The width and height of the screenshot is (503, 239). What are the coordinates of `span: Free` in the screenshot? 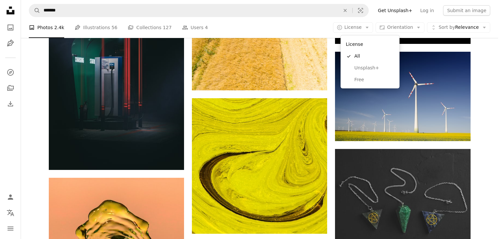 It's located at (374, 80).